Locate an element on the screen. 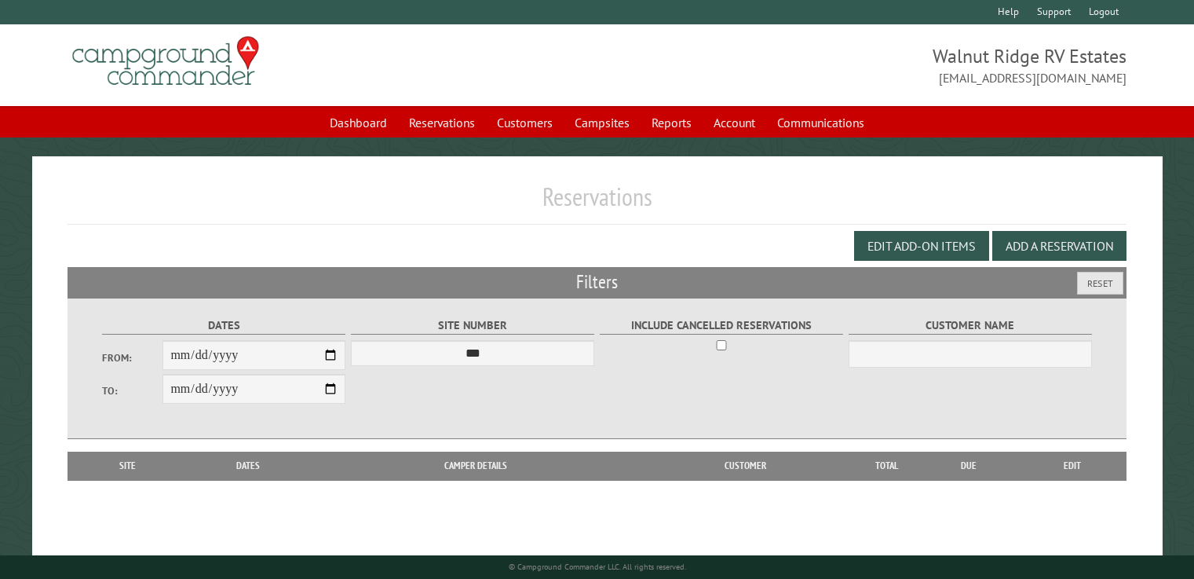 This screenshot has height=579, width=1194. a: Dashboard is located at coordinates (358, 122).